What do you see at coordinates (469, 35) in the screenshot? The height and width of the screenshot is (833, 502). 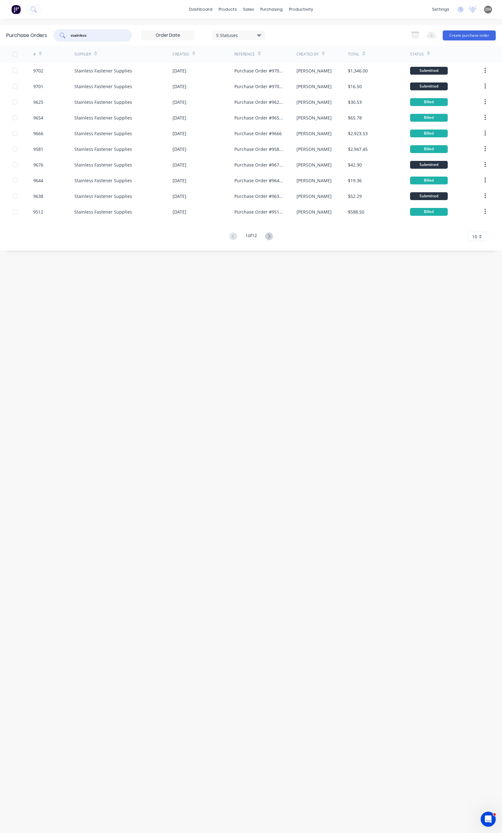 I see `button: Create purchase order` at bounding box center [469, 35].